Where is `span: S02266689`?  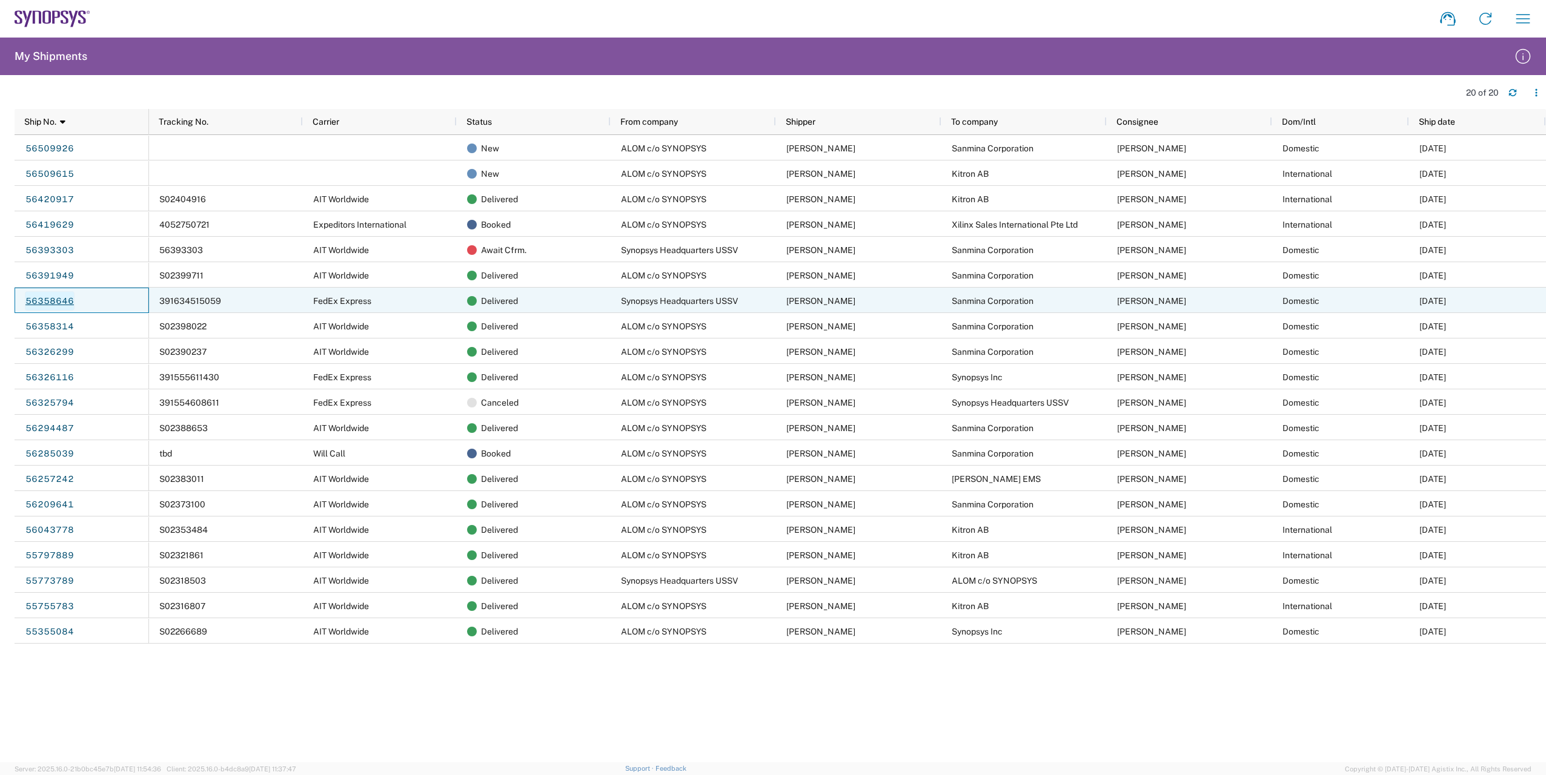
span: S02266689 is located at coordinates (183, 632).